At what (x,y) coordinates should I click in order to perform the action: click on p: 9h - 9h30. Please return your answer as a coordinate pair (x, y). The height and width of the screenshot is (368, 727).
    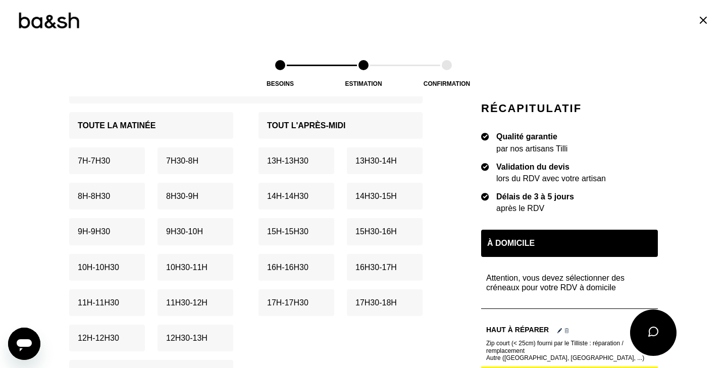
    Looking at the image, I should click on (94, 231).